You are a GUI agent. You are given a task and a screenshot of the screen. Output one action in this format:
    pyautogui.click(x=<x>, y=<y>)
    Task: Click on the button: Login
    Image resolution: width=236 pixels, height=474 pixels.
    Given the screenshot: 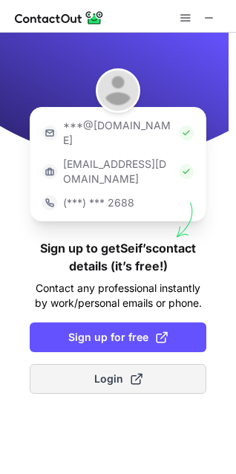 What is the action you would take?
    pyautogui.click(x=118, y=379)
    